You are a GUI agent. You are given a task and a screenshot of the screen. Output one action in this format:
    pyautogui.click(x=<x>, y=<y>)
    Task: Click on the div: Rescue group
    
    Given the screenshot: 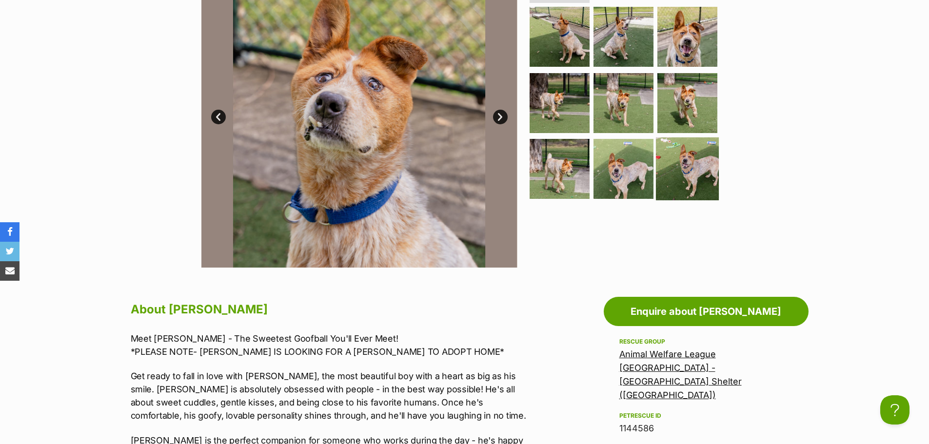 What is the action you would take?
    pyautogui.click(x=706, y=342)
    